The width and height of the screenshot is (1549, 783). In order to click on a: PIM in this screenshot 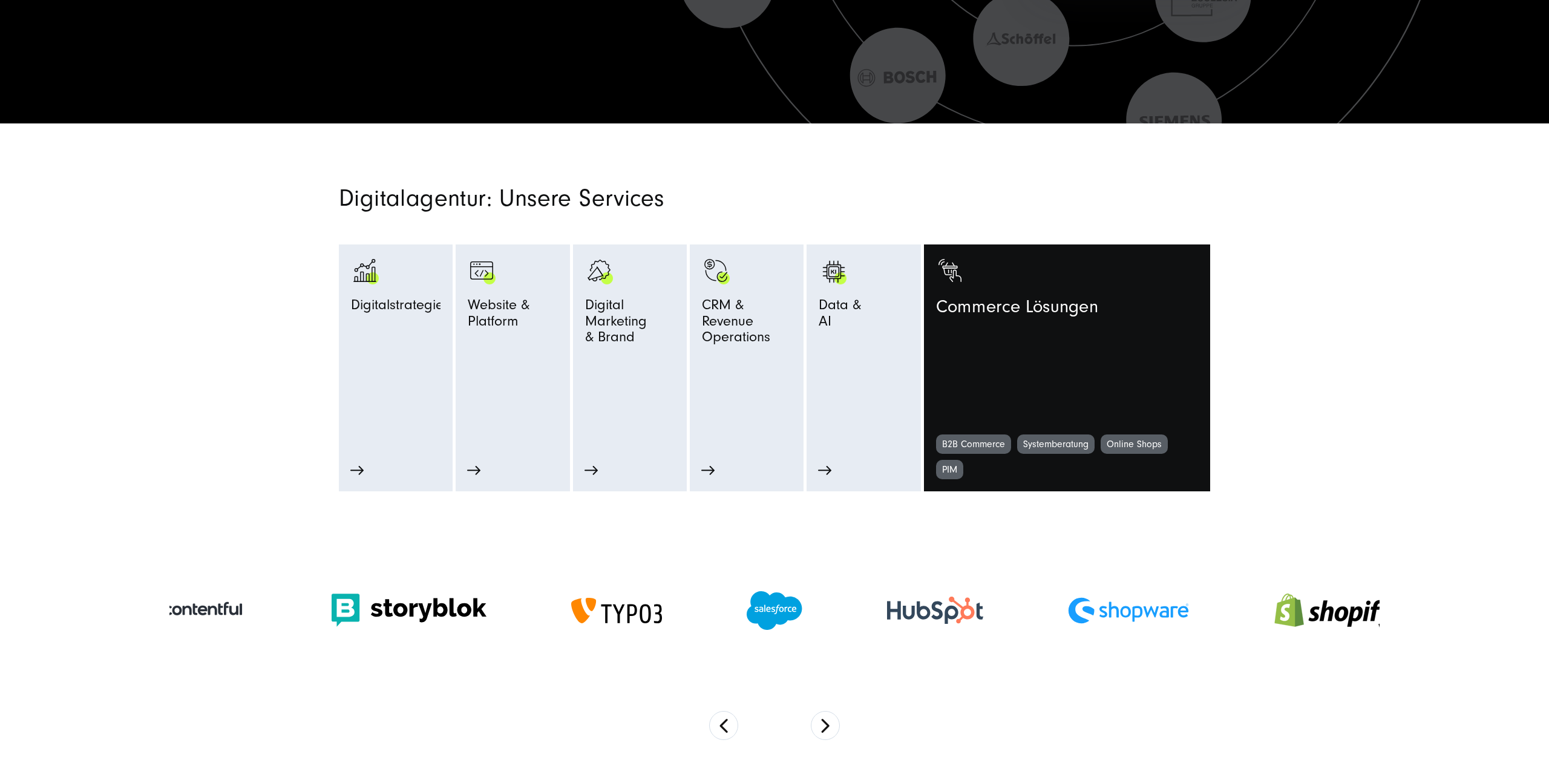, I will do `click(950, 470)`.